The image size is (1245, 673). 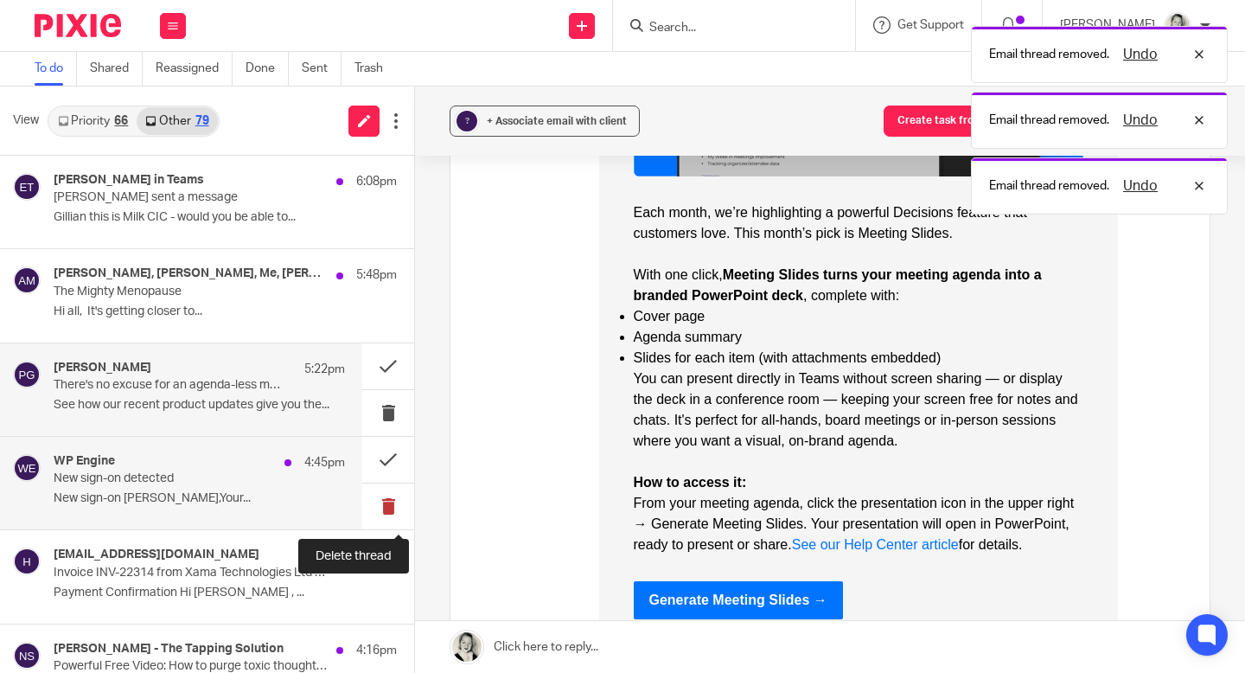 I want to click on img: DA590EE6-2184-4DF2-A25D-D99FB904303F_1_201_a.jpeg, so click(x=1178, y=26).